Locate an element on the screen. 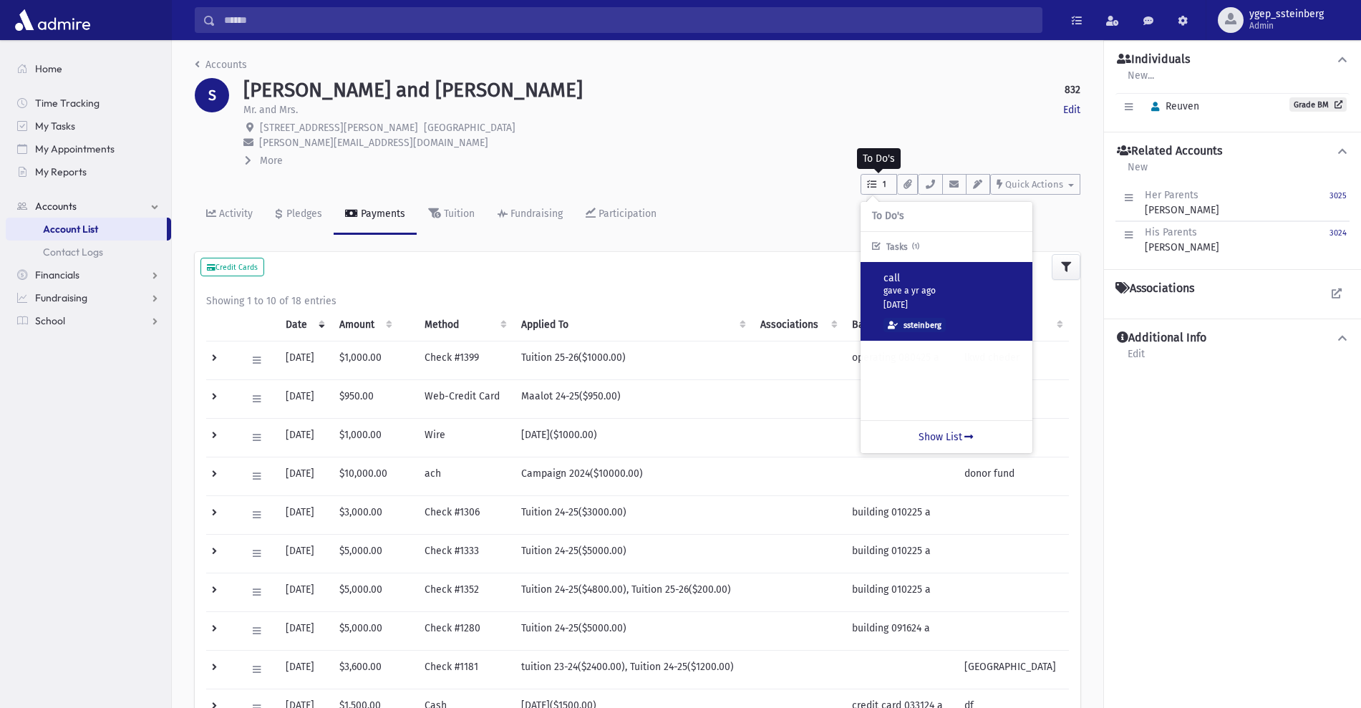 Image resolution: width=1361 pixels, height=708 pixels. td: Wire is located at coordinates (464, 437).